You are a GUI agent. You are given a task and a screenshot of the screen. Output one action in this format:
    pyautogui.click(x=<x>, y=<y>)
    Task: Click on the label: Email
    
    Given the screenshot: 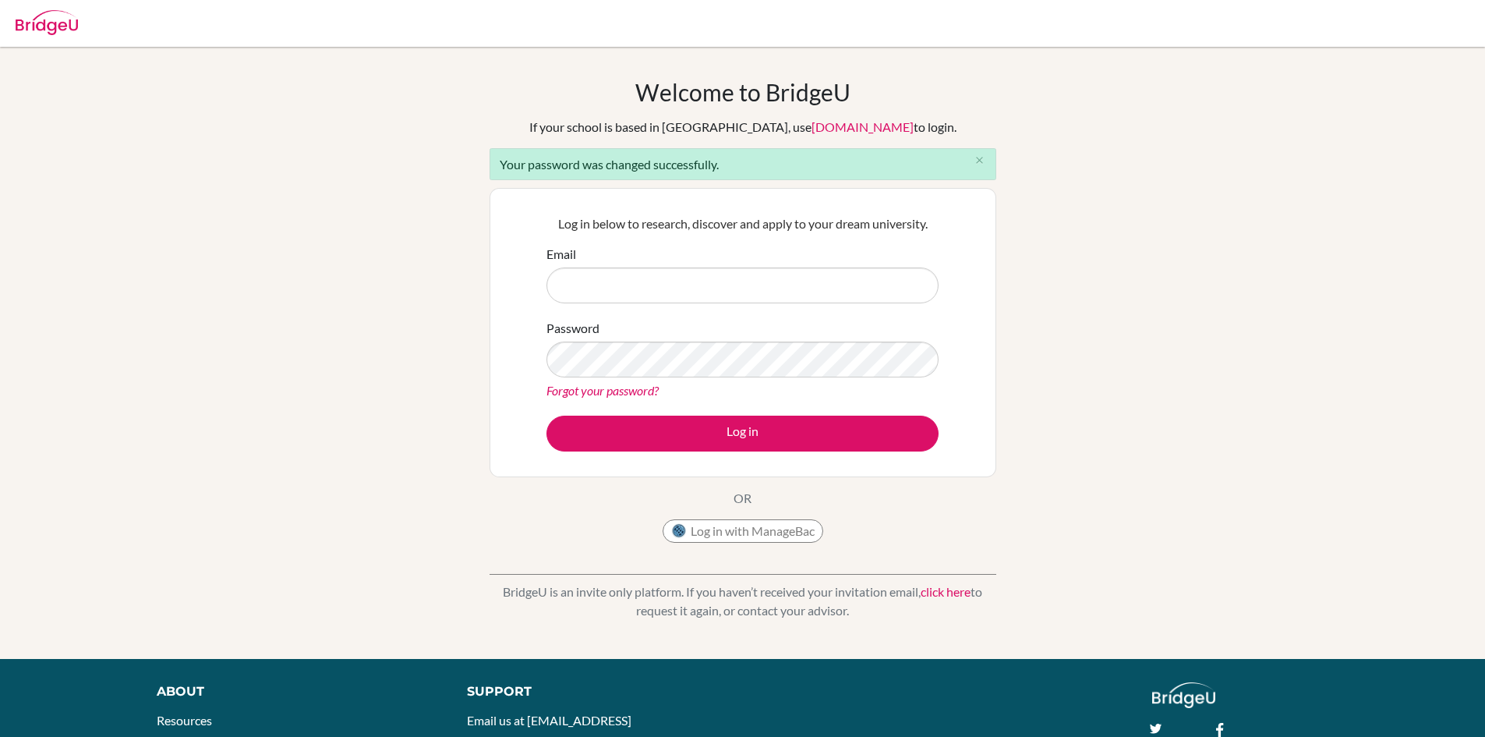 What is the action you would take?
    pyautogui.click(x=561, y=254)
    